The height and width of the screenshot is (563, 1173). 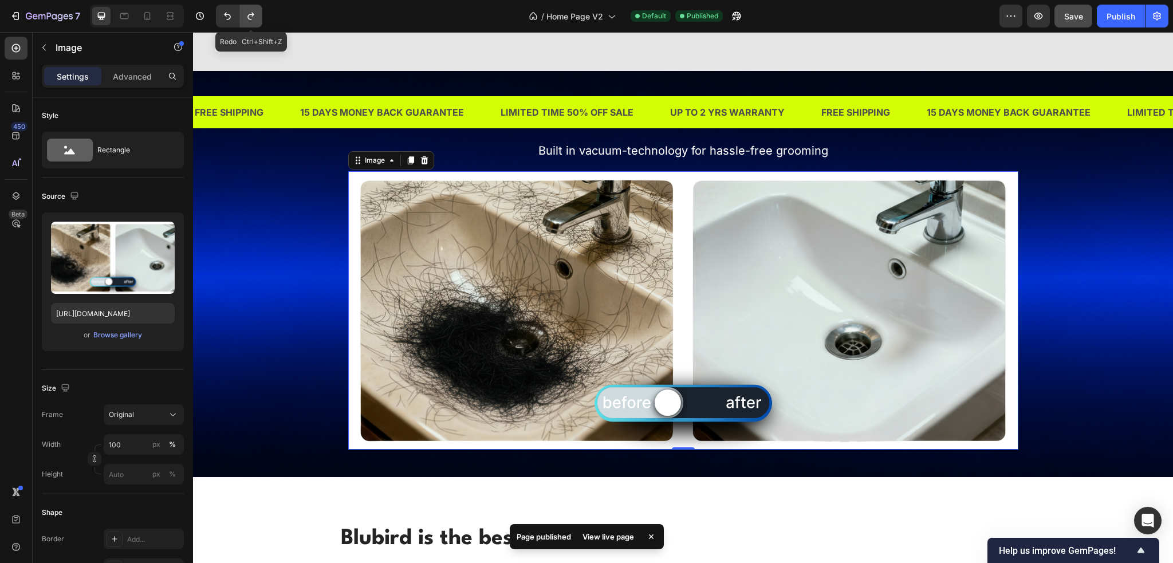 I want to click on span: Save, so click(x=1074, y=16).